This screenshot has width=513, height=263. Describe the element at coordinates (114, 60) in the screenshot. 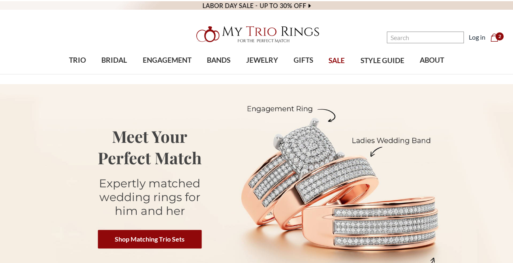

I see `a: BRIDAL` at that location.